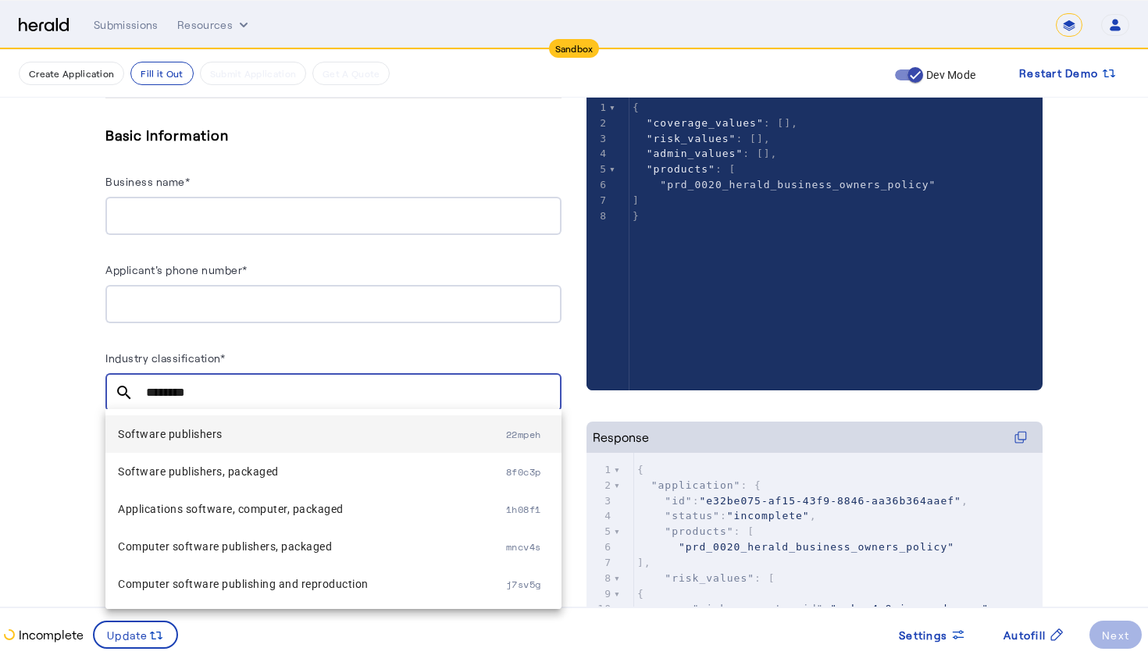 The height and width of the screenshot is (655, 1148). Describe the element at coordinates (177, 269) in the screenshot. I see `label: Applicant's phone number*` at that location.